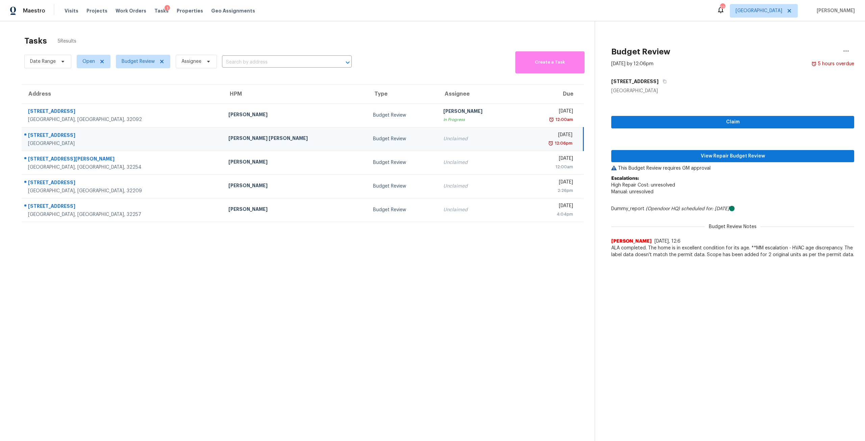 The height and width of the screenshot is (441, 865). I want to click on div: Dummy_report, so click(733, 209).